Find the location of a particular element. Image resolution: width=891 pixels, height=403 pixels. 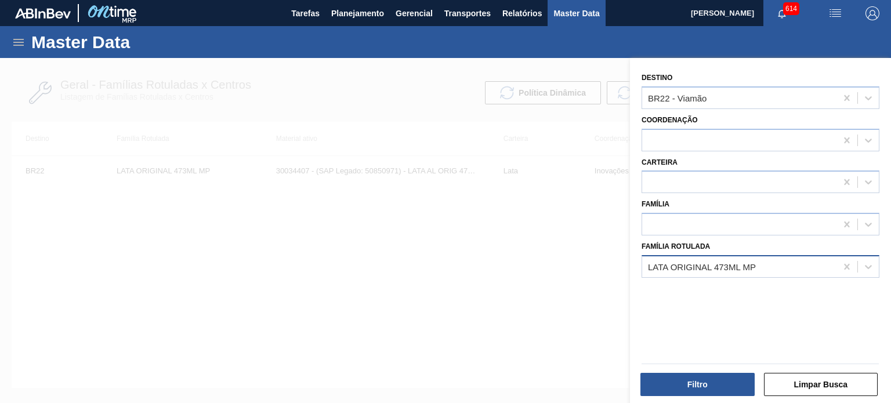

span: Tarefas is located at coordinates (305, 13).